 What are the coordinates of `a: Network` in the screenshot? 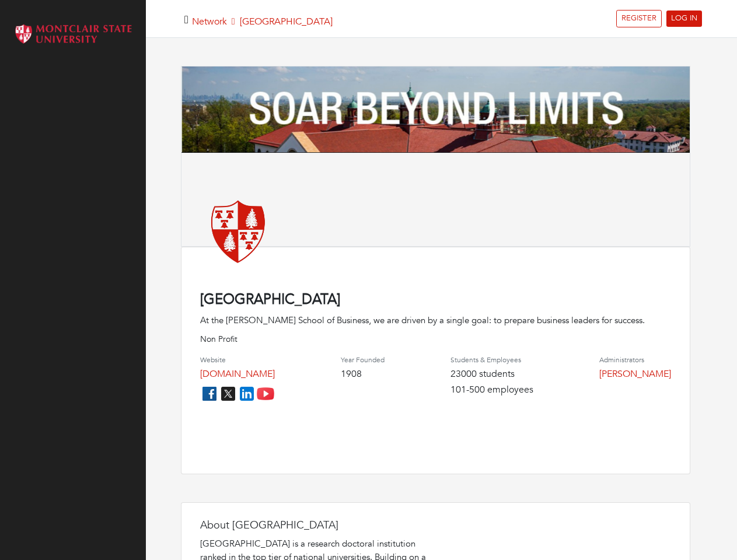 It's located at (209, 22).